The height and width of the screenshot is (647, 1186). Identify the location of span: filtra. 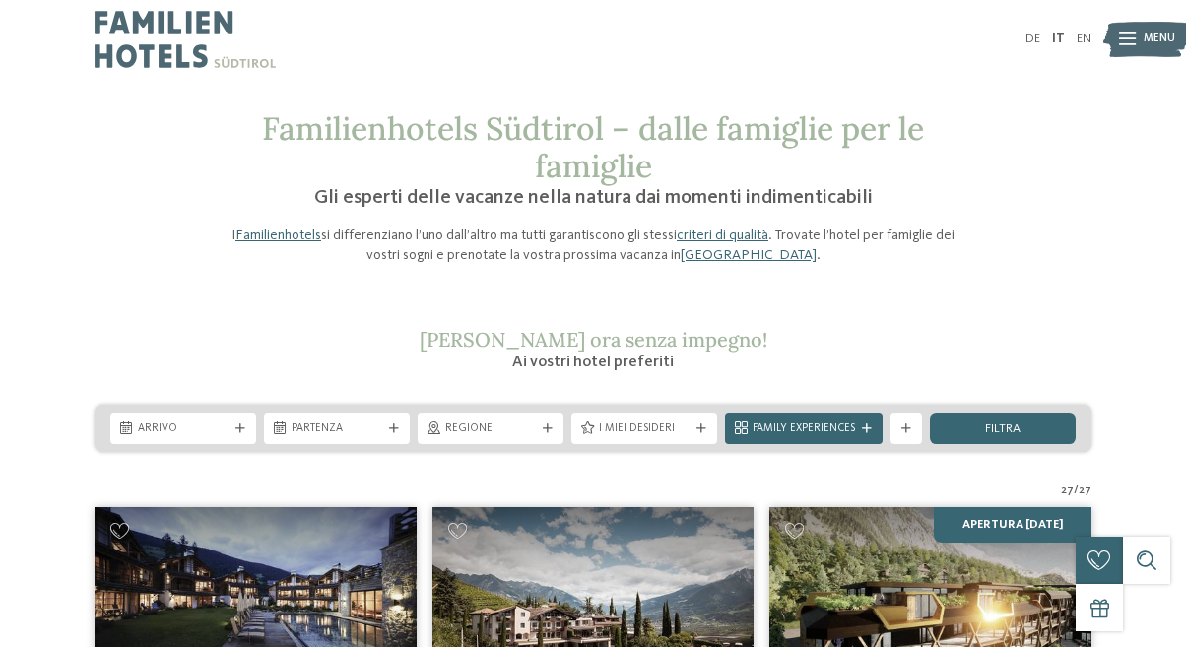
(1003, 430).